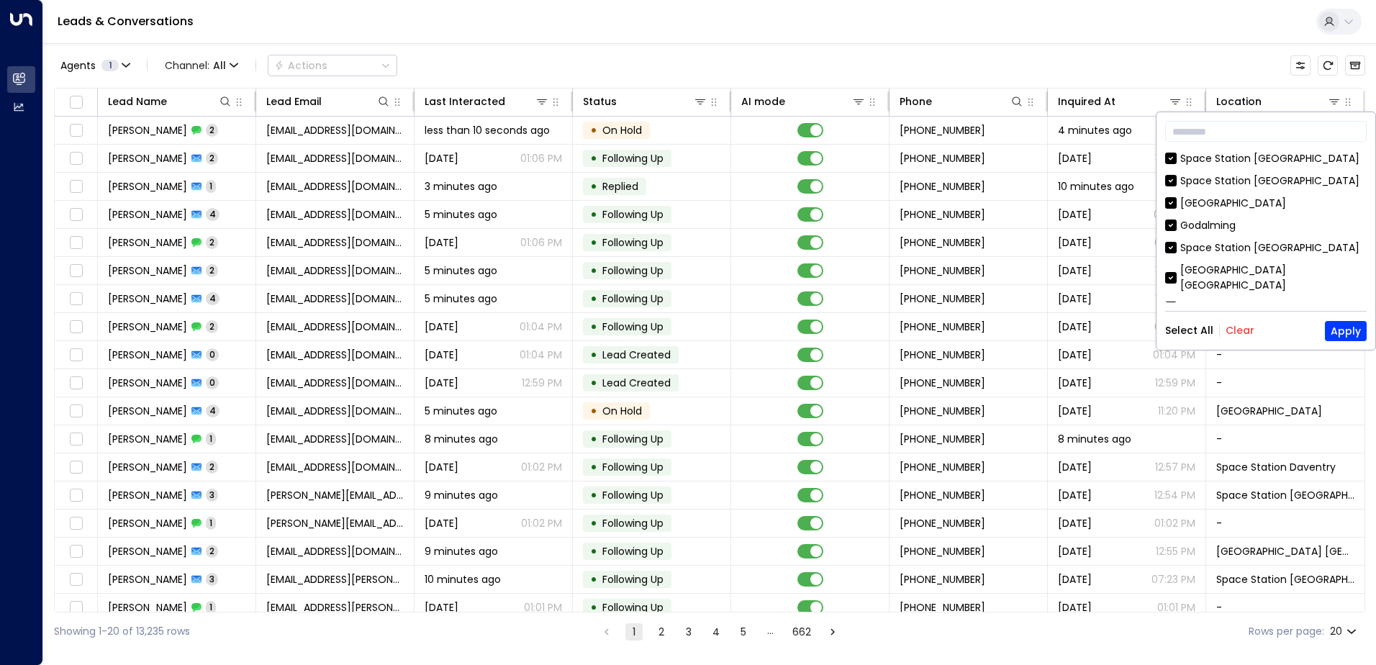  What do you see at coordinates (148, 186) in the screenshot?
I see `span: Karen Watson` at bounding box center [148, 186].